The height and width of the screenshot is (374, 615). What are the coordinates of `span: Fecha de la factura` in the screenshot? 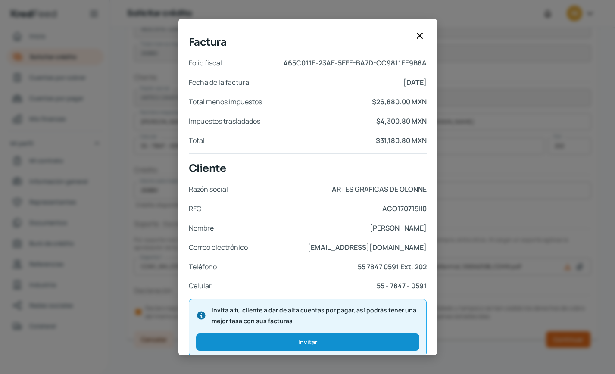 It's located at (219, 82).